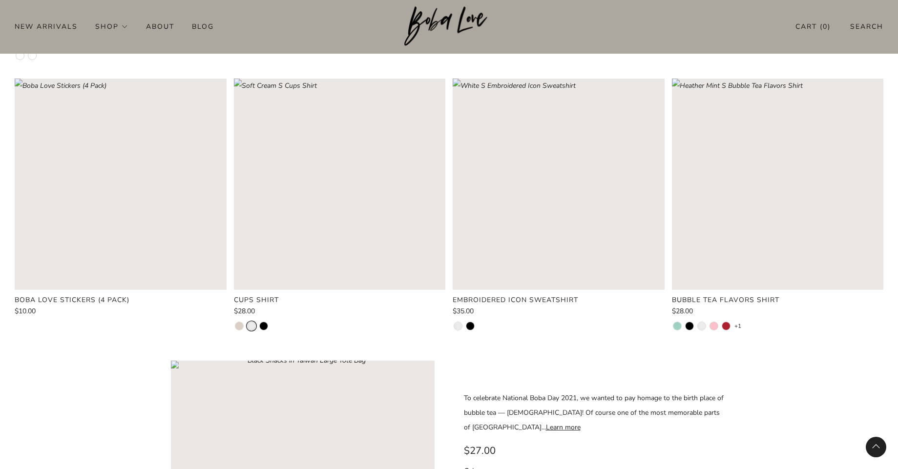 This screenshot has width=898, height=469. Describe the element at coordinates (121, 300) in the screenshot. I see `a: Boba Love Stickers (4 Pack)` at that location.